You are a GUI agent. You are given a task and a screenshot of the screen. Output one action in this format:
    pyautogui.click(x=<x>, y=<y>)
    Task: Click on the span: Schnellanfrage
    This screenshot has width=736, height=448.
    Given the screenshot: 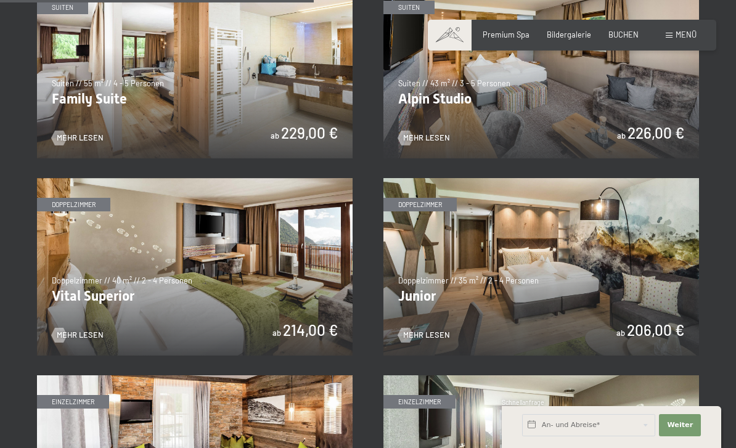 What is the action you would take?
    pyautogui.click(x=522, y=402)
    